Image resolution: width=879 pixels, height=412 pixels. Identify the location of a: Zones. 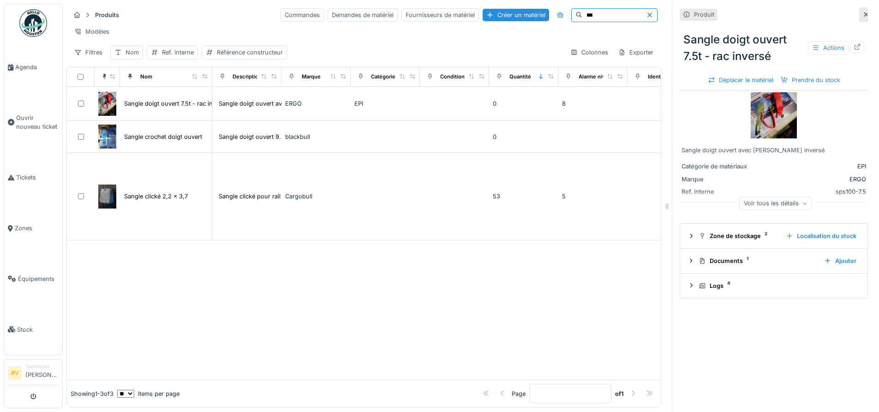
(33, 229).